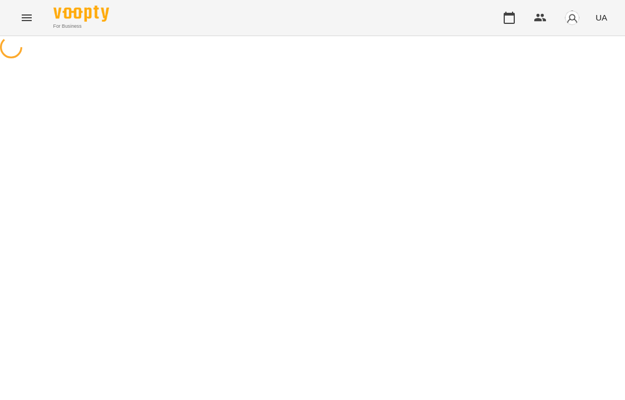 Image resolution: width=625 pixels, height=400 pixels. I want to click on img: avatar_s.png, so click(572, 18).